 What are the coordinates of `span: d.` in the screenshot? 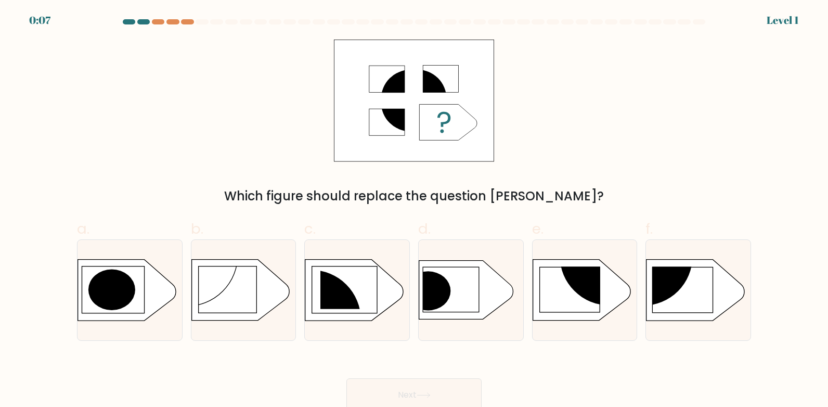 It's located at (424, 228).